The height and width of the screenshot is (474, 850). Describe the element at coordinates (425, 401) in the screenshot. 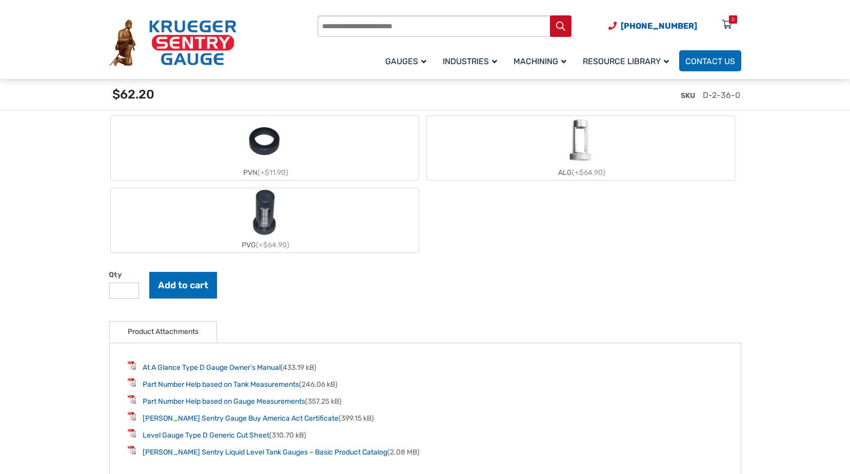

I see `li: (357.25 kB)` at that location.